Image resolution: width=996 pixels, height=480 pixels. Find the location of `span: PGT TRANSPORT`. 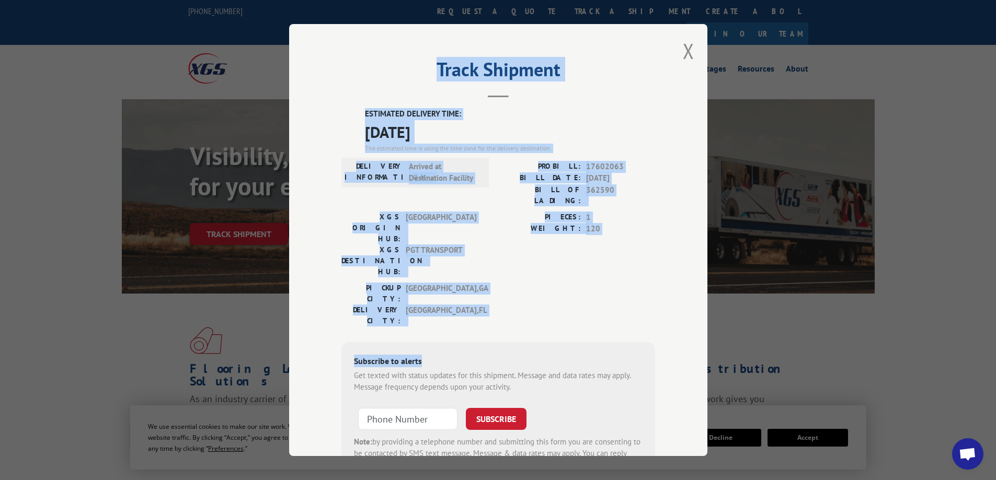

span: PGT TRANSPORT is located at coordinates (441, 261).